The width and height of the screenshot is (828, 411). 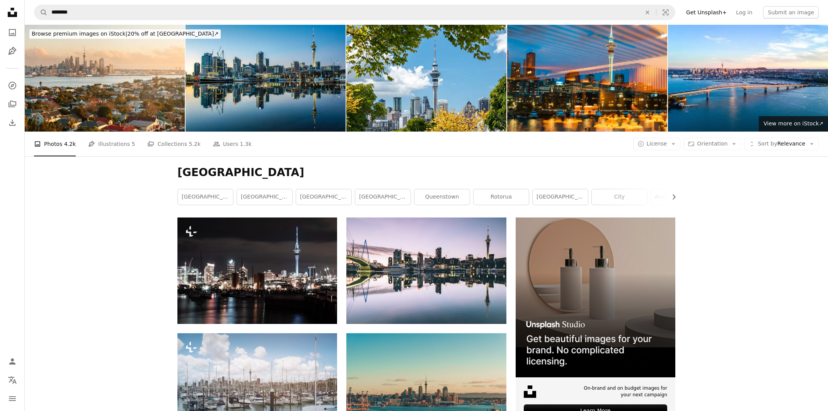 What do you see at coordinates (657, 143) in the screenshot?
I see `span: License` at bounding box center [657, 143].